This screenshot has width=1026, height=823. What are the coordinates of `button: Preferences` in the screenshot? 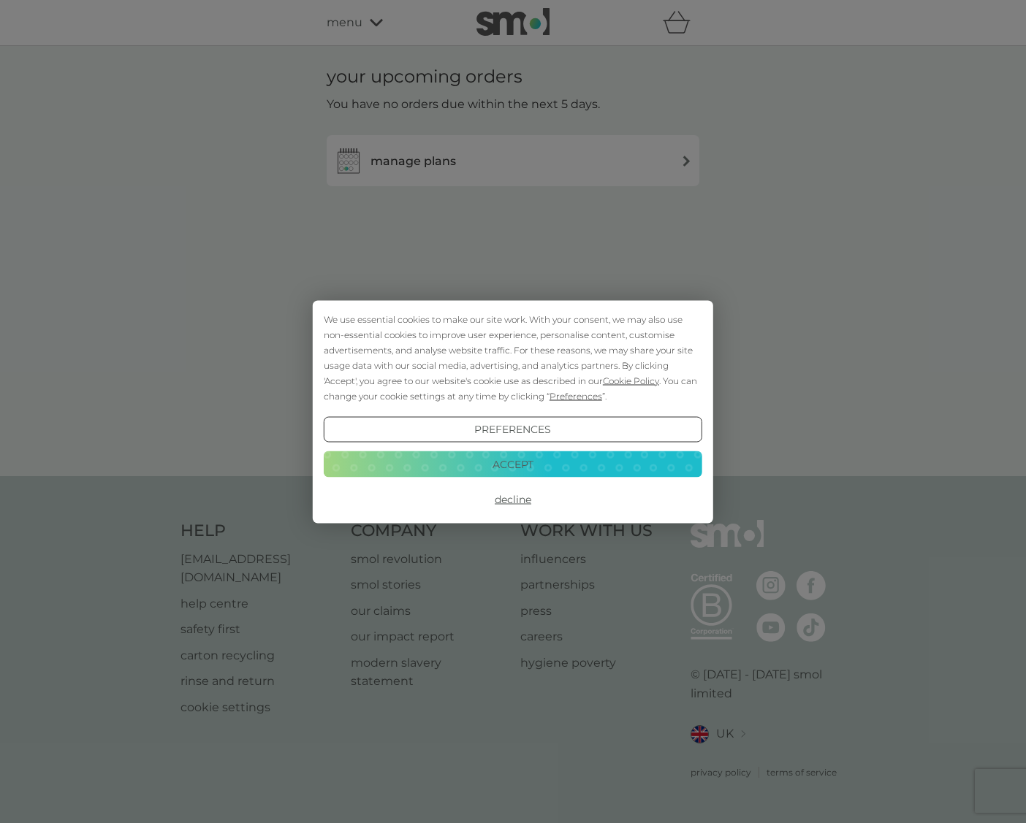 It's located at (513, 430).